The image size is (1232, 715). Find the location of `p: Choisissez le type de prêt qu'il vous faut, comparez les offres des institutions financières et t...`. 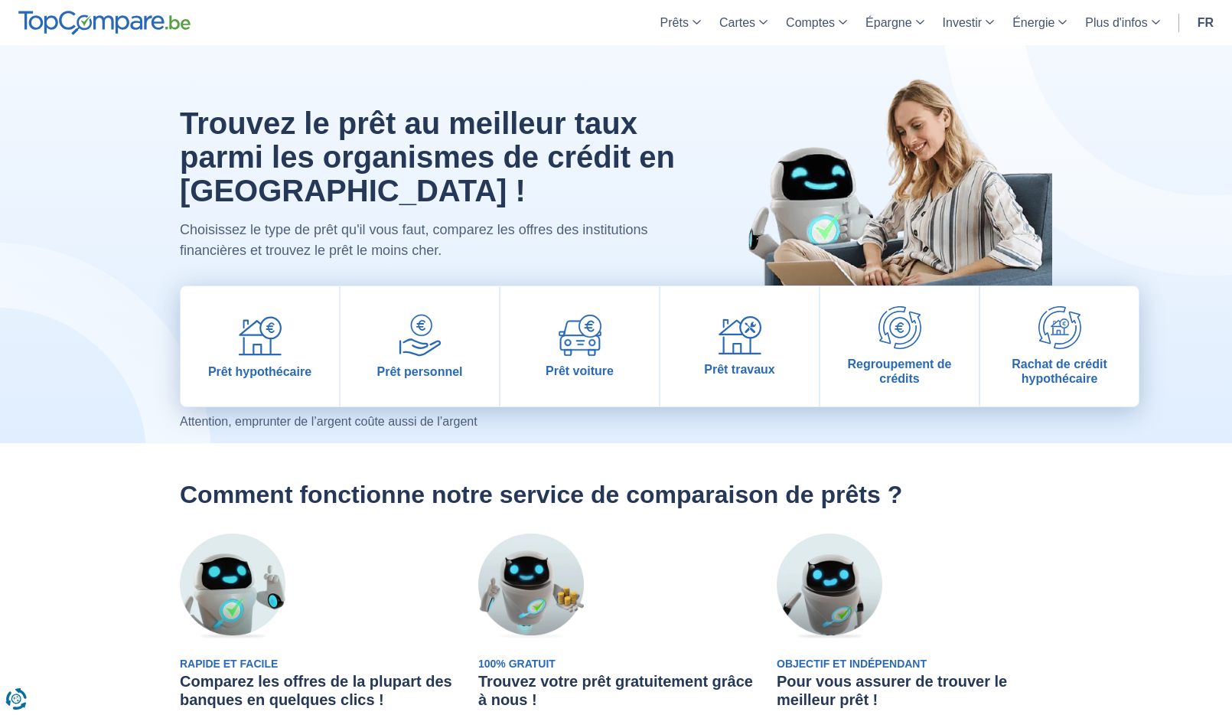

p: Choisissez le type de prêt qu'il vous faut, comparez les offres des institutions financières et t... is located at coordinates (429, 240).